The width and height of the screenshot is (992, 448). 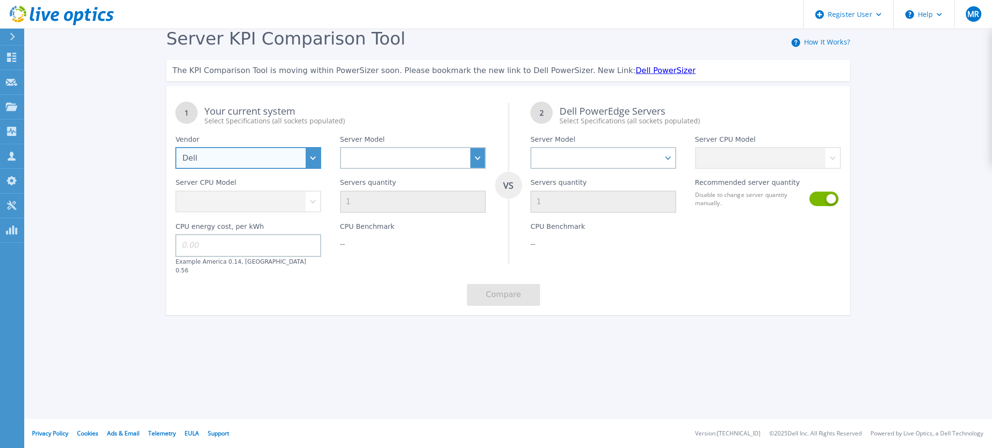 I want to click on a: Cookies, so click(x=88, y=433).